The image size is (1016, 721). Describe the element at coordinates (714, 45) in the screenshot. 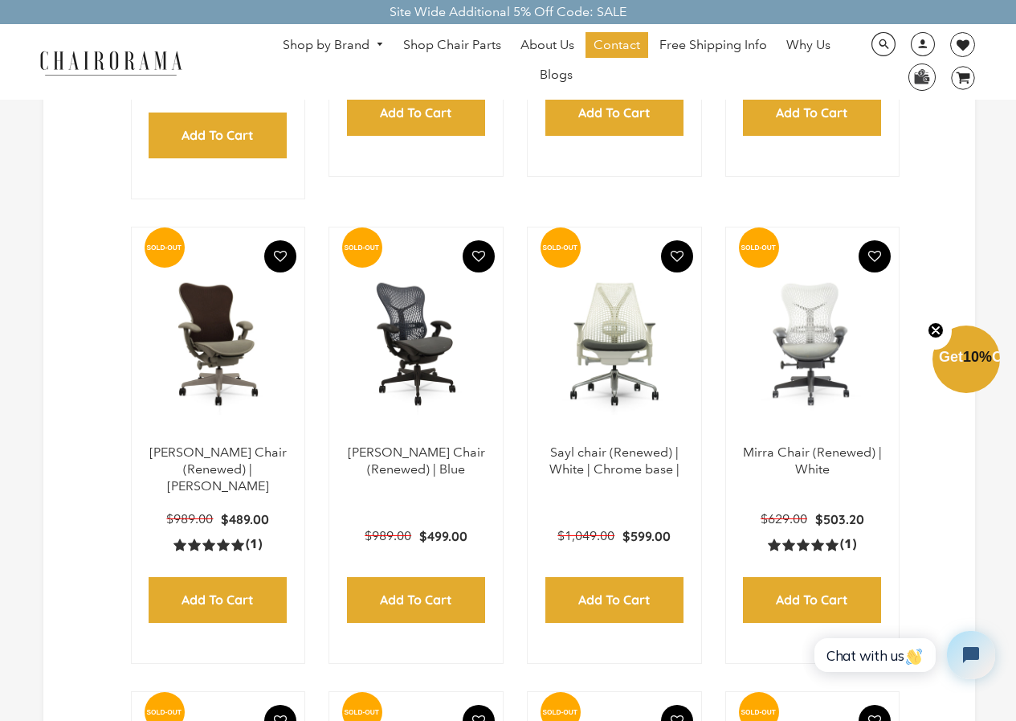

I see `a: Free Shipping Info` at that location.